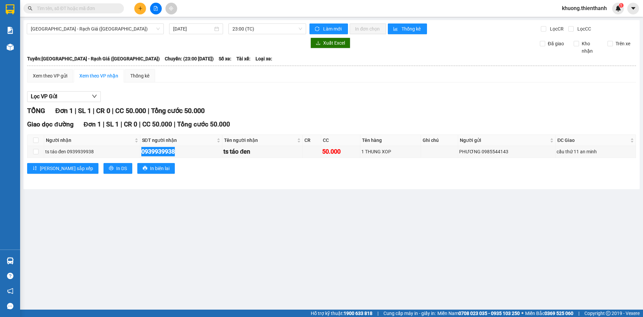 This screenshot has width=643, height=317. Describe the element at coordinates (489, 313) in the screenshot. I see `strong: 0708 023 035 - 0935 103 250` at that location.